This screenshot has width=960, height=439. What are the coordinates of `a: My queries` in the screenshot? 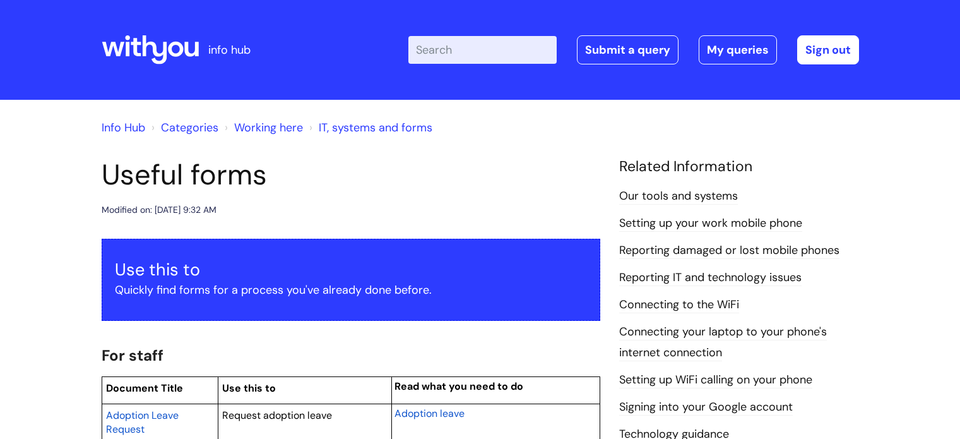 It's located at (738, 50).